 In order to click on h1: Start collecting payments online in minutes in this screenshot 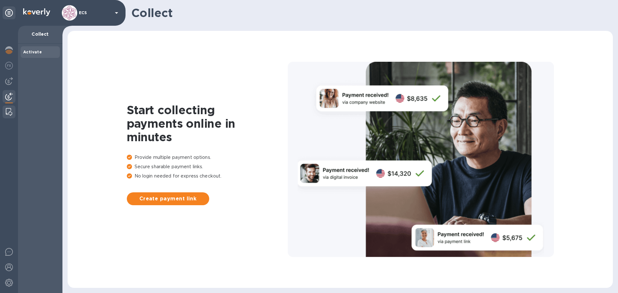, I will do `click(207, 124)`.